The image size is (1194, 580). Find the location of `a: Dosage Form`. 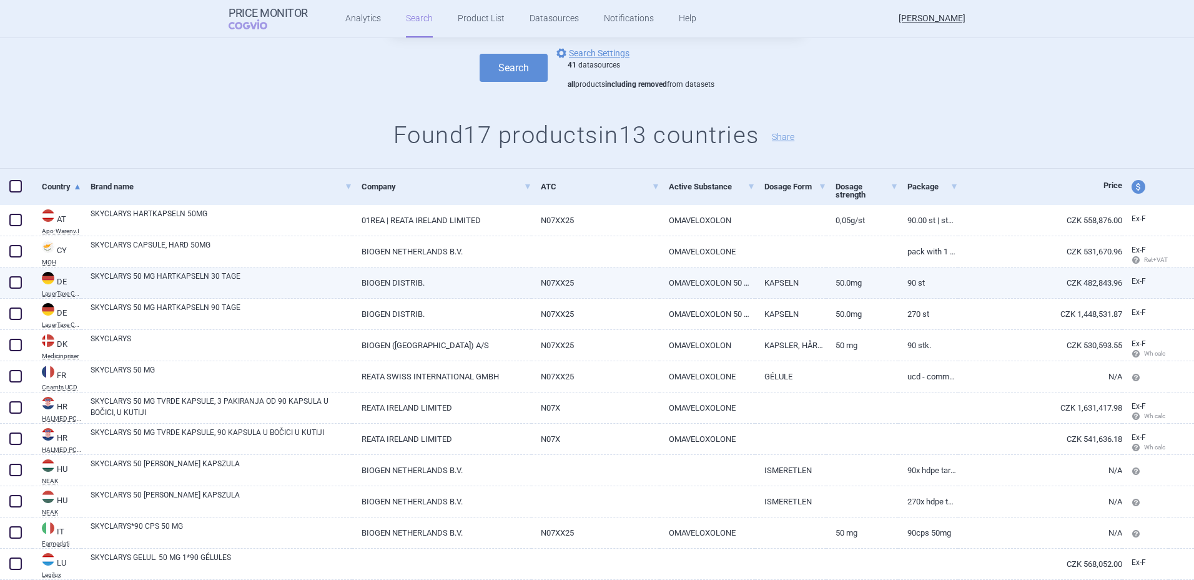

a: Dosage Form is located at coordinates (796, 186).